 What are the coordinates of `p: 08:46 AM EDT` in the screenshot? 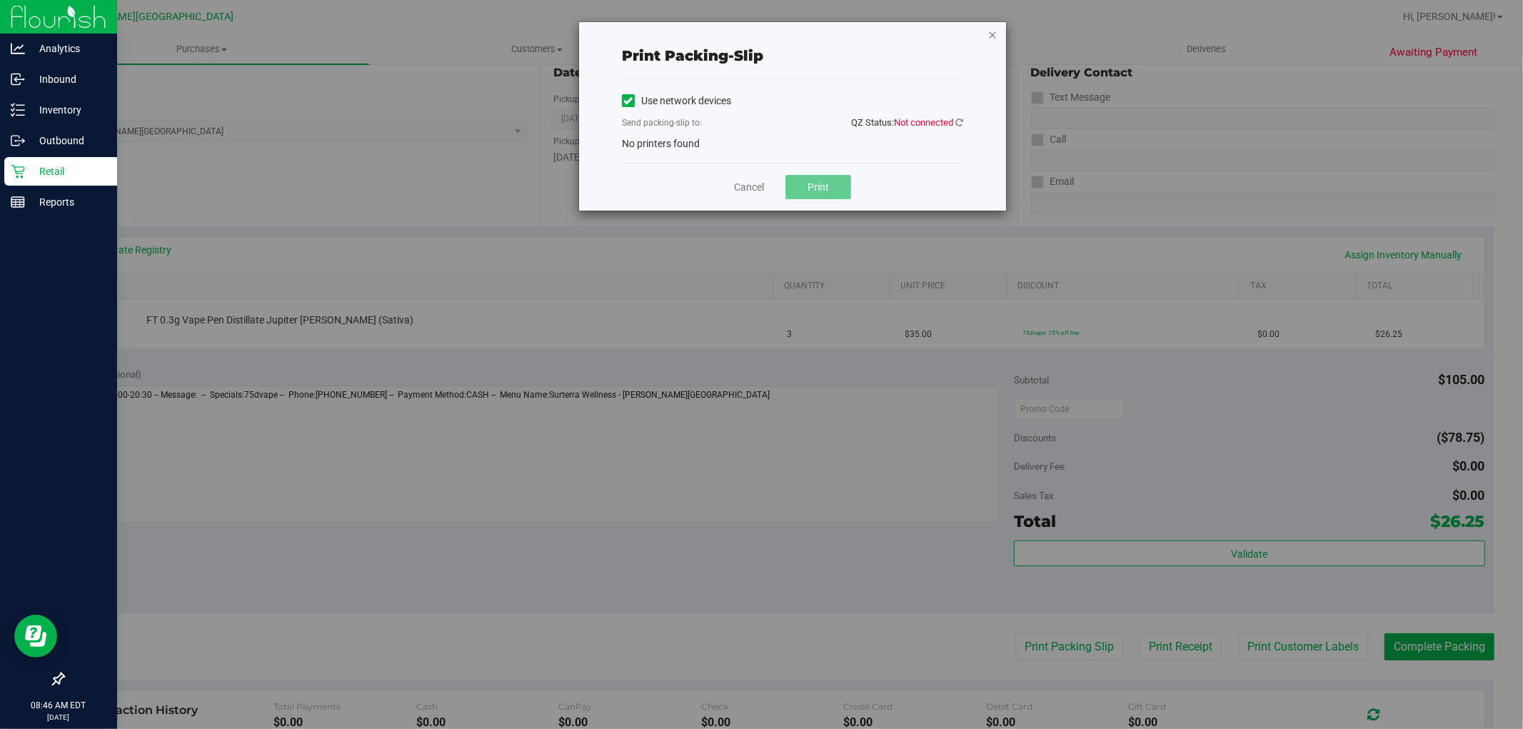 It's located at (59, 706).